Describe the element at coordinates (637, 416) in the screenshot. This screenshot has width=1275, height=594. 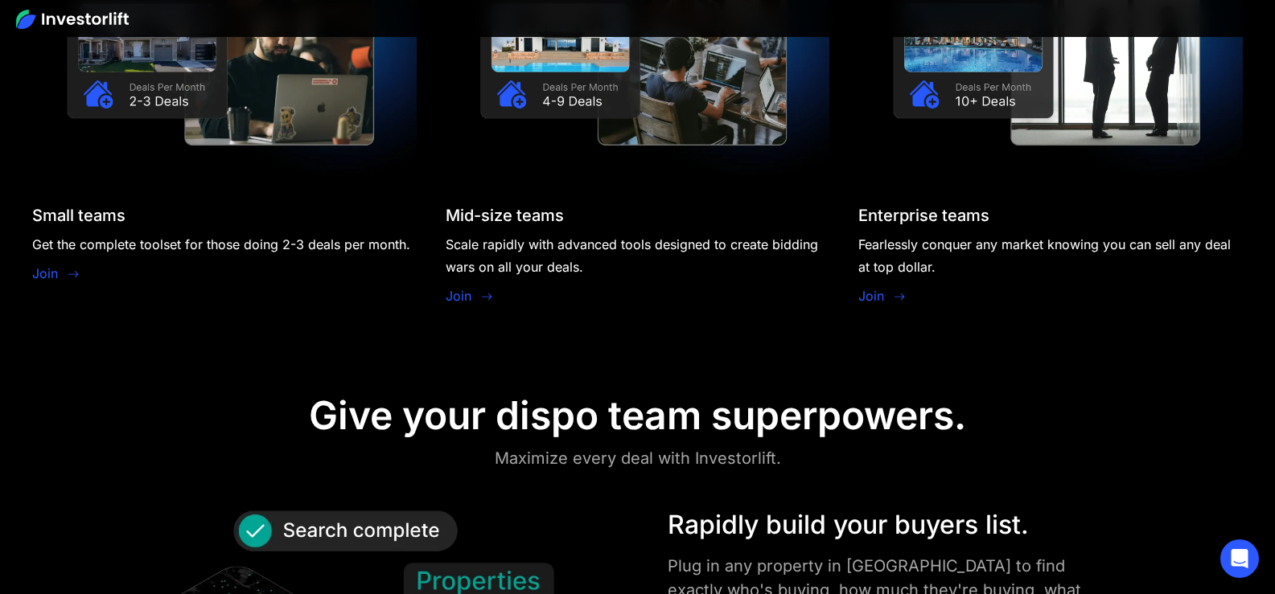
I see `div: Give your dispo team superpowers.` at that location.